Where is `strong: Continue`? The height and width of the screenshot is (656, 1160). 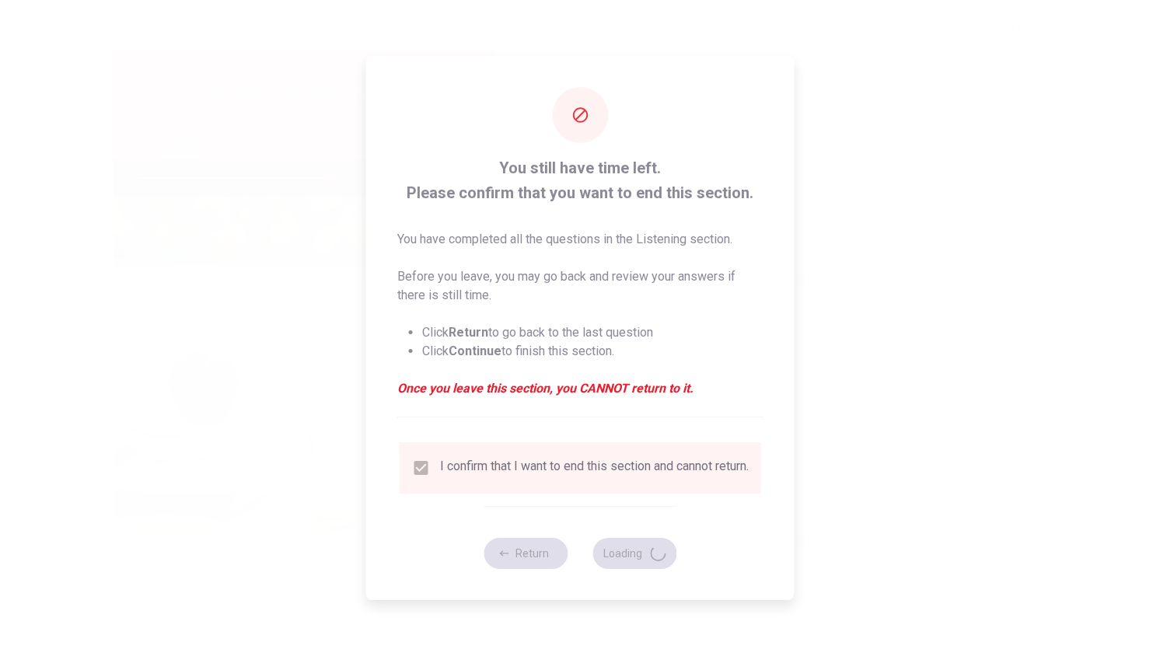 strong: Continue is located at coordinates (475, 351).